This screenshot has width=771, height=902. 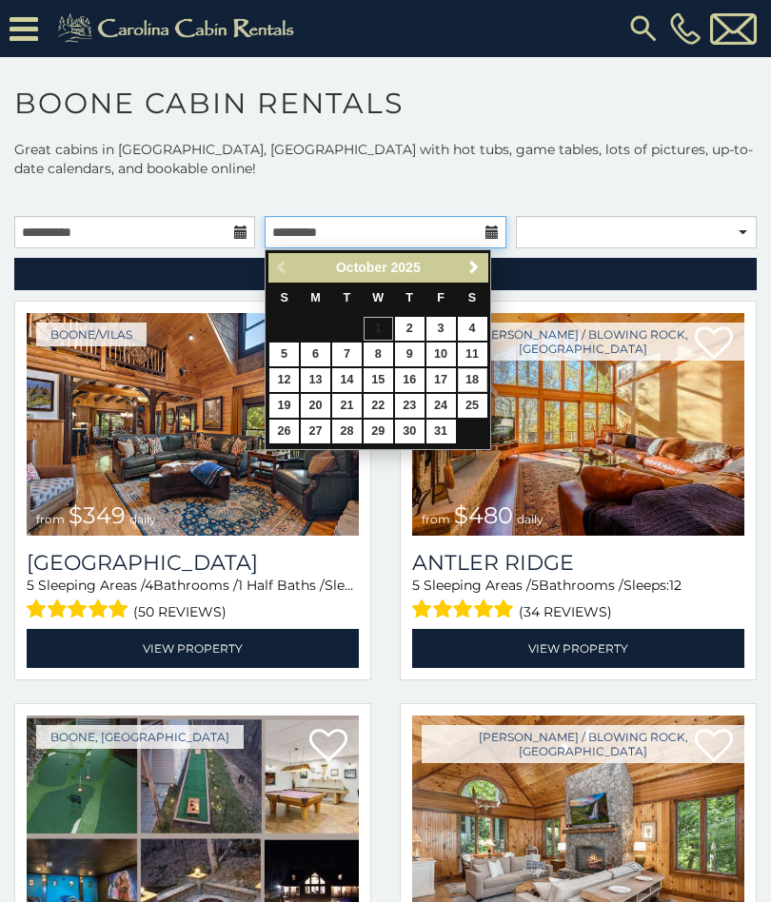 What do you see at coordinates (472, 380) in the screenshot?
I see `a: 18` at bounding box center [472, 380].